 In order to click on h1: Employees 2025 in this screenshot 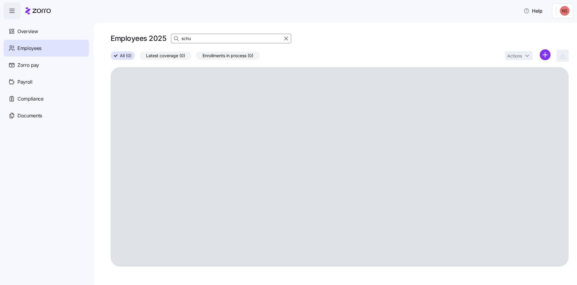, I will do `click(138, 38)`.